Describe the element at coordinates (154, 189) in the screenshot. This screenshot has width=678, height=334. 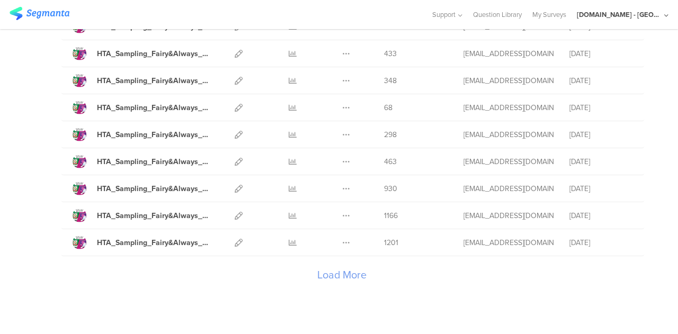
I see `div: HTA_Sampling_Fairy&Always_Multibrand_Nov'24_Link_4` at that location.